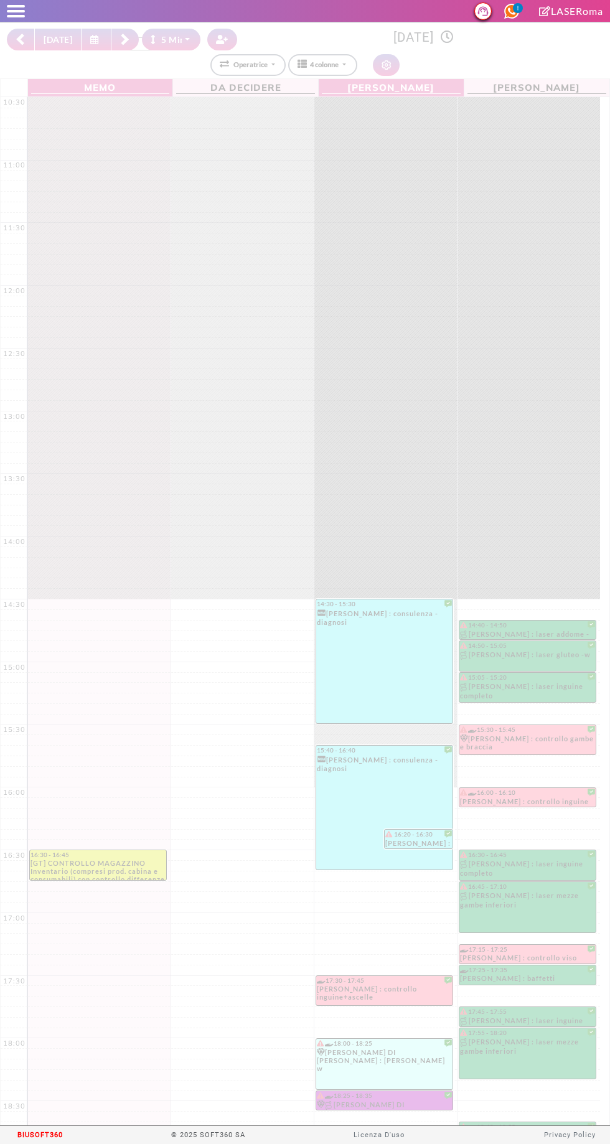  What do you see at coordinates (14, 667) in the screenshot?
I see `div: 15:00` at bounding box center [14, 667].